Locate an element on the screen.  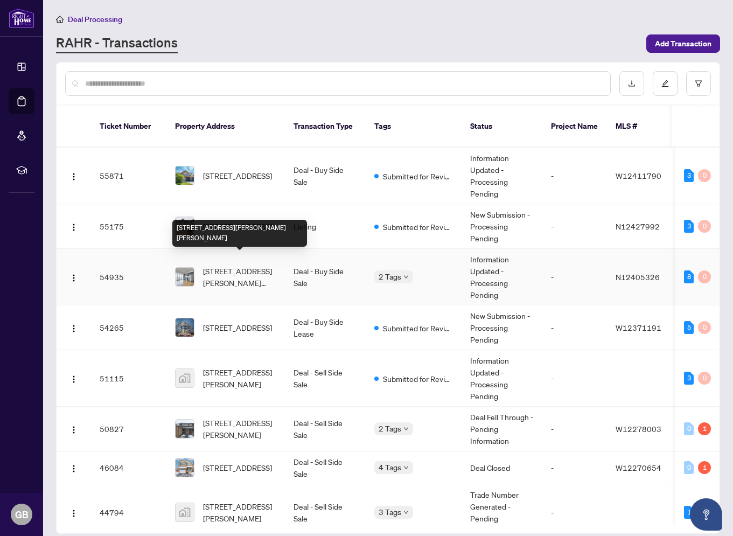
td: 54265 is located at coordinates (129, 327).